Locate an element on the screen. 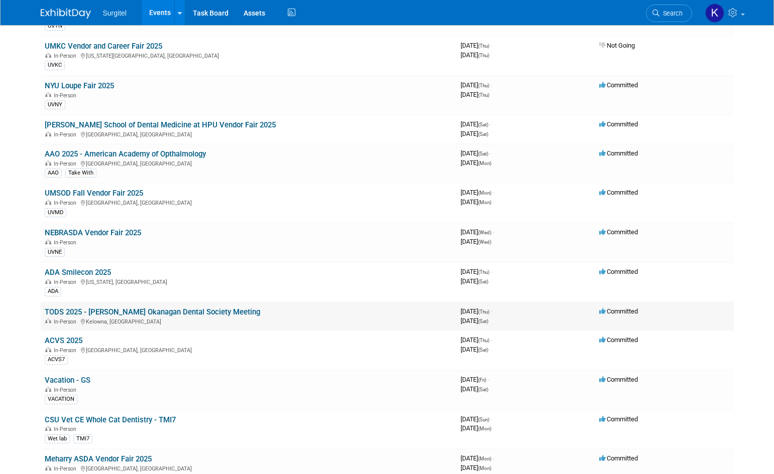  a: CSU Vet CE Whole Cat Dentistry - TMI7 is located at coordinates (110, 420).